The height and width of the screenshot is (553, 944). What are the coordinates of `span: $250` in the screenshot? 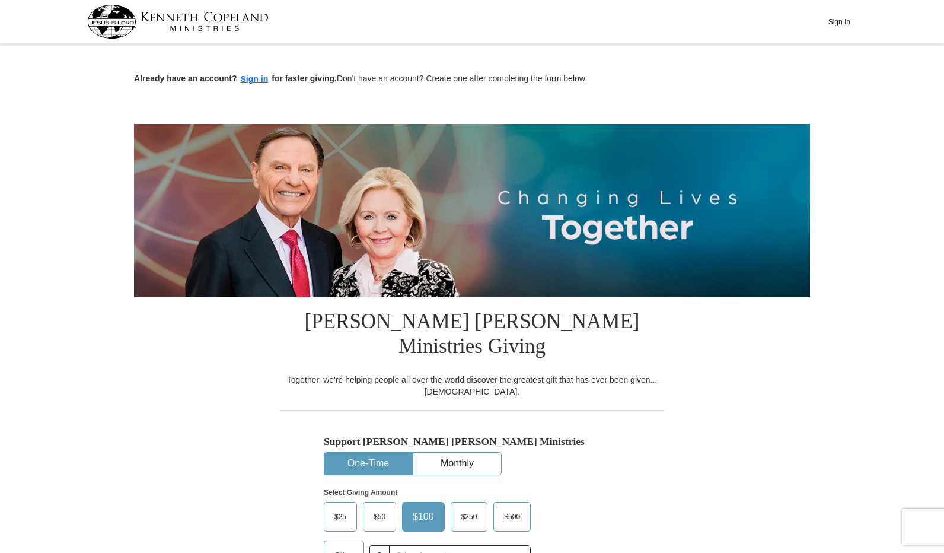 It's located at (469, 517).